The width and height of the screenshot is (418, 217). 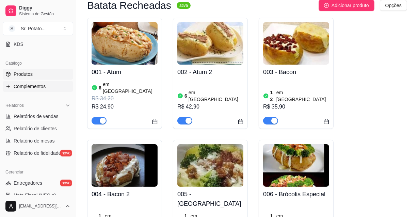 What do you see at coordinates (38, 29) in the screenshot?
I see `button: Select a team` at bounding box center [38, 29].